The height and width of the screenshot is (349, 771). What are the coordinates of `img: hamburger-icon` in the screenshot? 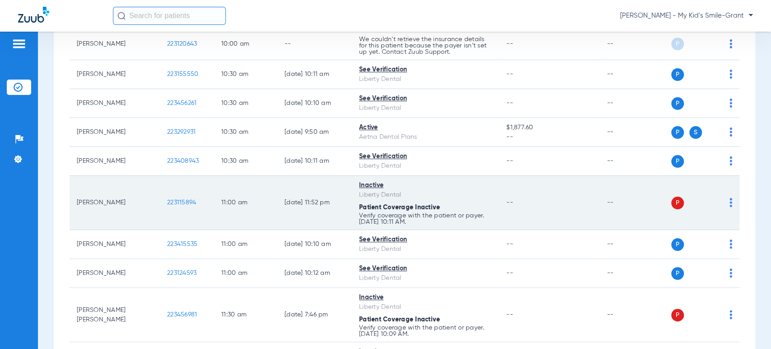 It's located at (19, 44).